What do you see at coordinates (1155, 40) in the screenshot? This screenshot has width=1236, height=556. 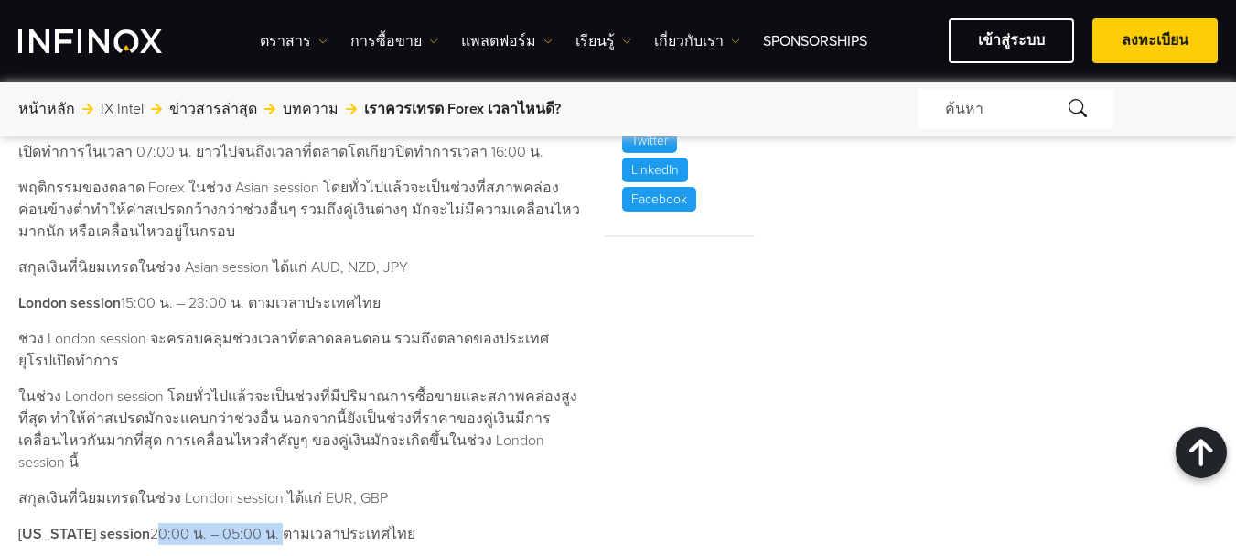 I see `a: ลงทะเบียน` at bounding box center [1155, 40].